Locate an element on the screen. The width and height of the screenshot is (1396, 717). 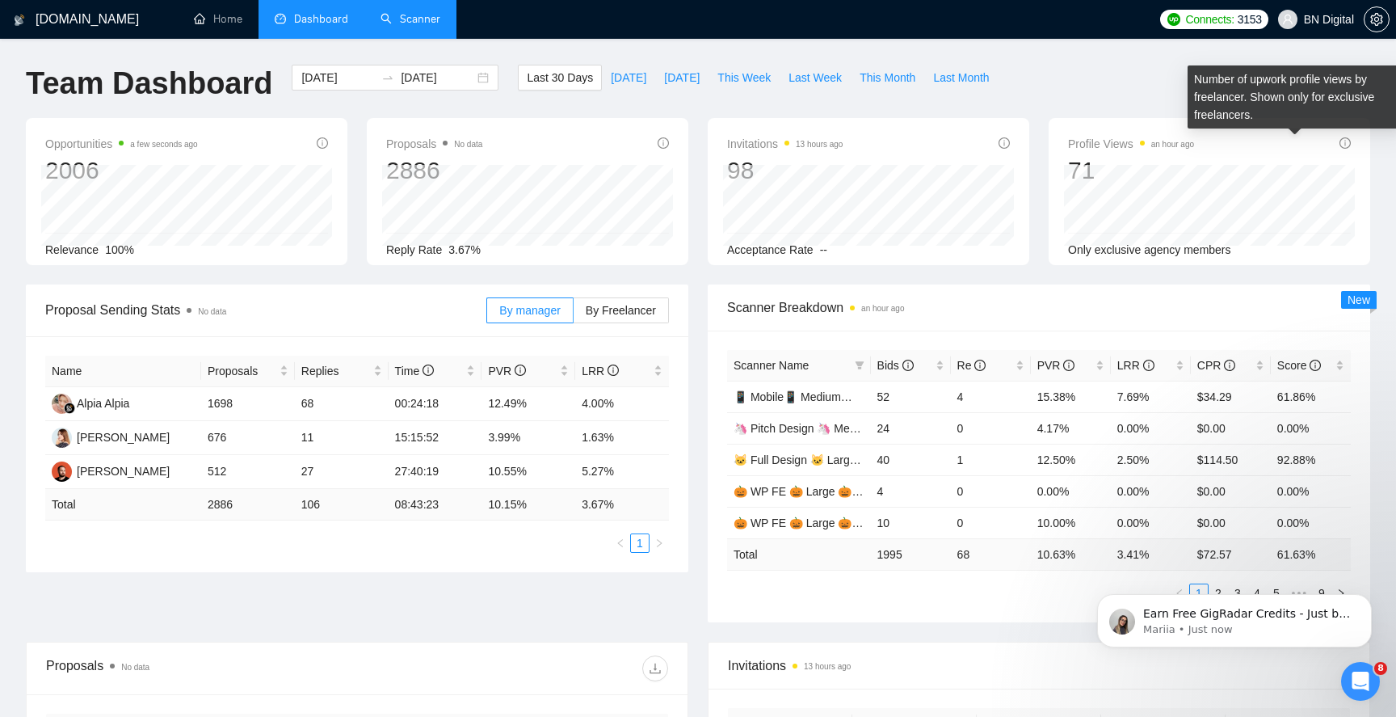
time: an hour ago is located at coordinates (1172, 144).